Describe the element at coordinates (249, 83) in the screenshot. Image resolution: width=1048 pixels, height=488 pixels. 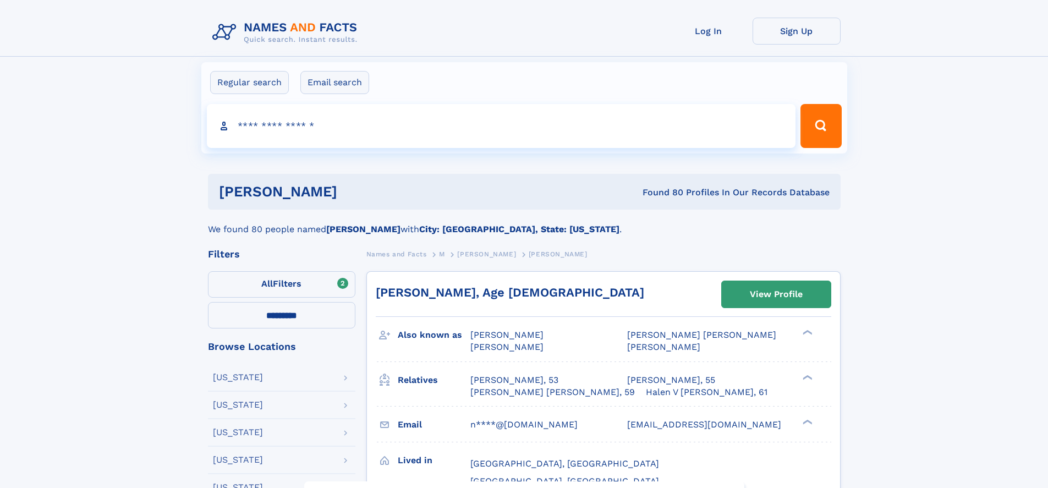
I see `label: Regular search` at that location.